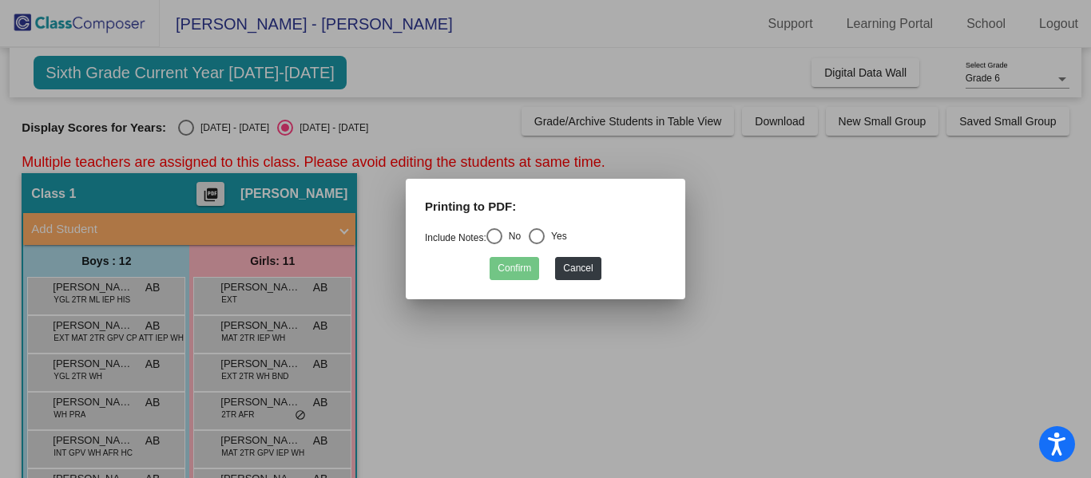 The image size is (1091, 478). Describe the element at coordinates (514, 268) in the screenshot. I see `button: Confirm` at that location.